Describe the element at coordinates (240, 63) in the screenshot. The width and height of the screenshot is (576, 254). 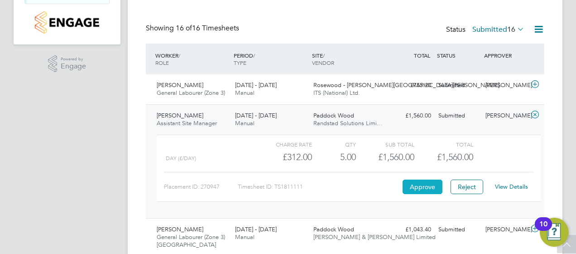
I see `span: TYPE` at that location.